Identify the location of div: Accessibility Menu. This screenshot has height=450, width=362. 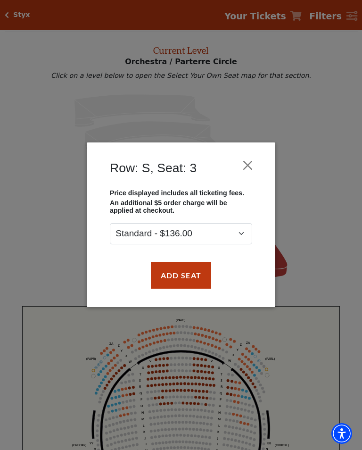
(342, 434).